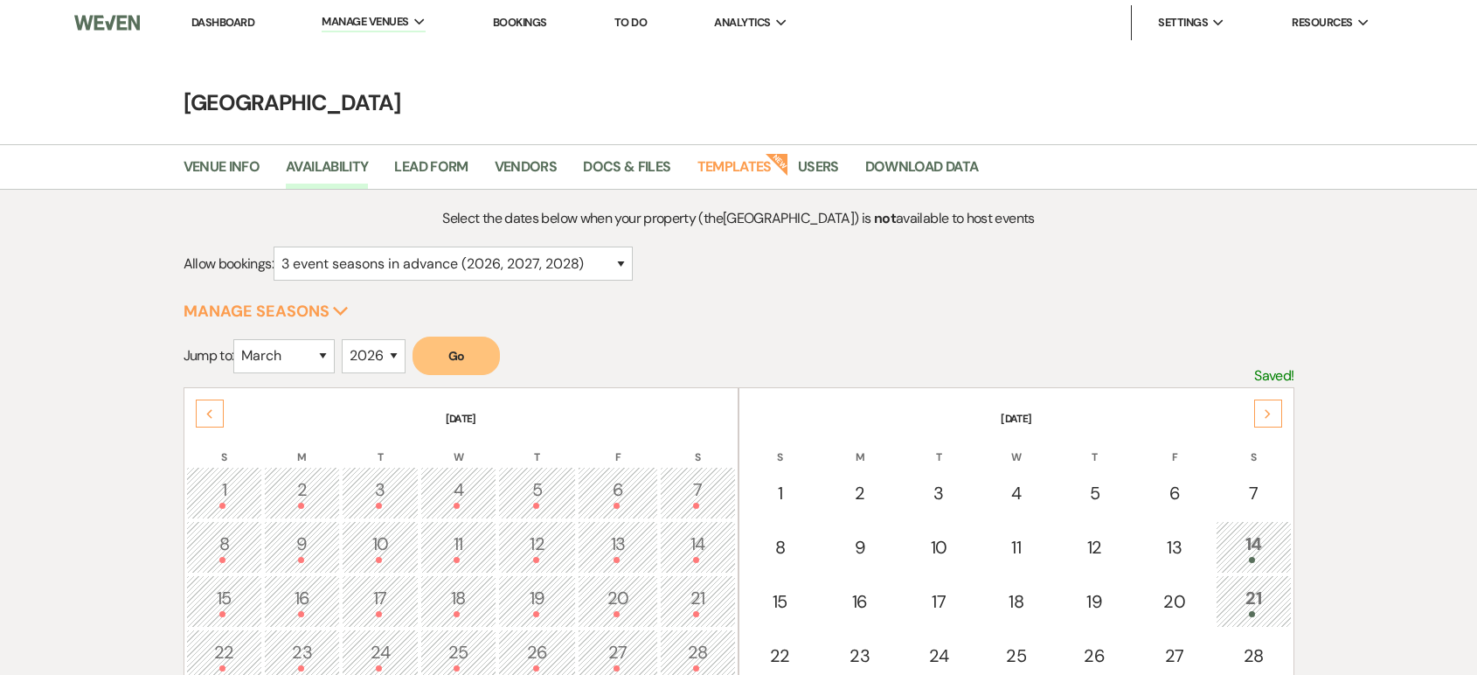 This screenshot has width=1477, height=675. Describe the element at coordinates (1321, 23) in the screenshot. I see `span: Resources` at that location.